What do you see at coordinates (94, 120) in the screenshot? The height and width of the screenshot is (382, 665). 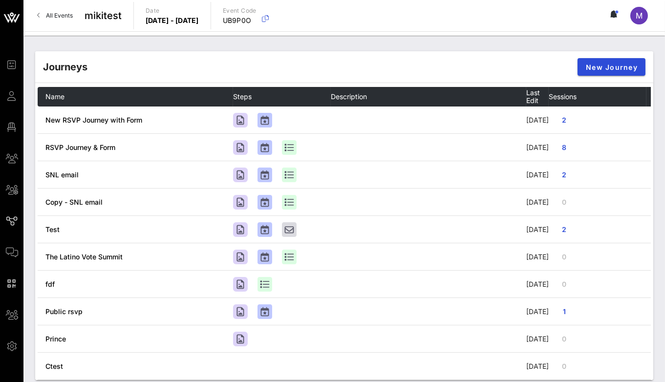 I see `a: New RSVP Journey with Form` at bounding box center [94, 120].